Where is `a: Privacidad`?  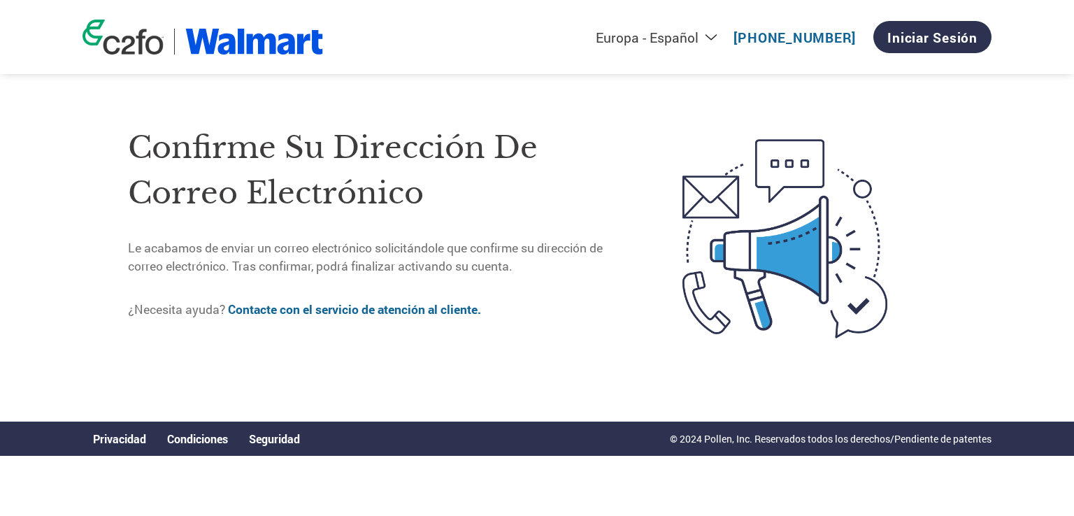 a: Privacidad is located at coordinates (120, 438).